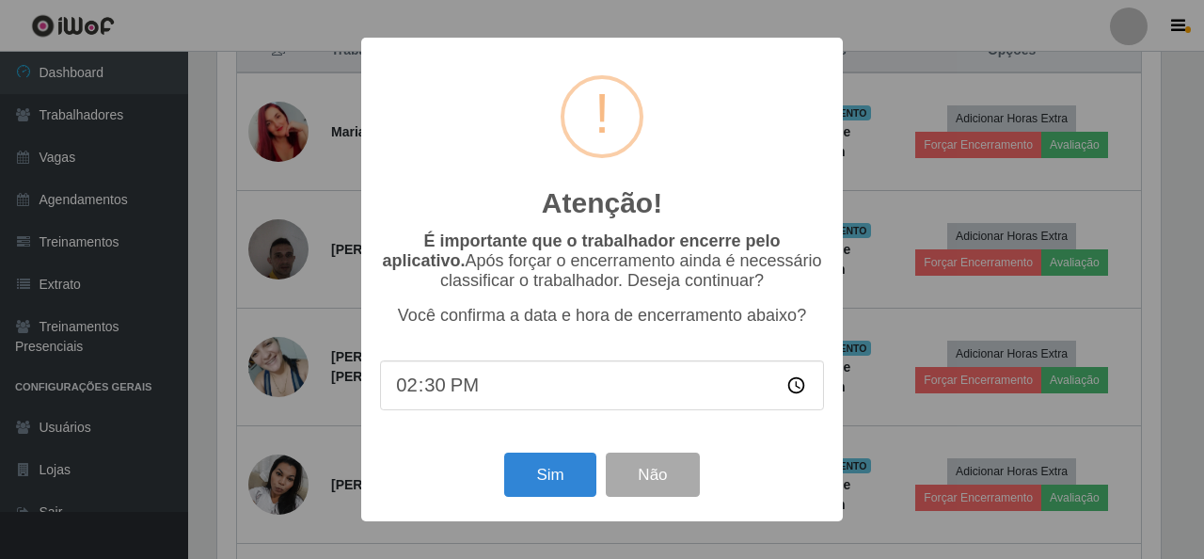  Describe the element at coordinates (602, 315) in the screenshot. I see `p: Você confirma a data e hora de encerramento abaixo?` at that location.